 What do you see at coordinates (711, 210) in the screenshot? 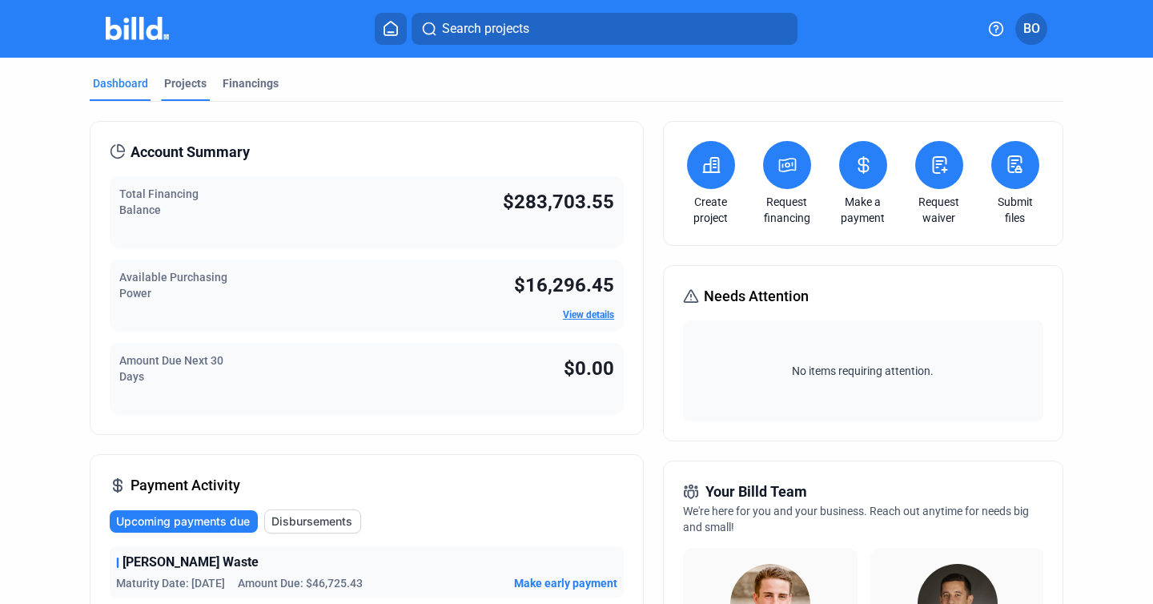
I see `a: Create project` at bounding box center [711, 210].